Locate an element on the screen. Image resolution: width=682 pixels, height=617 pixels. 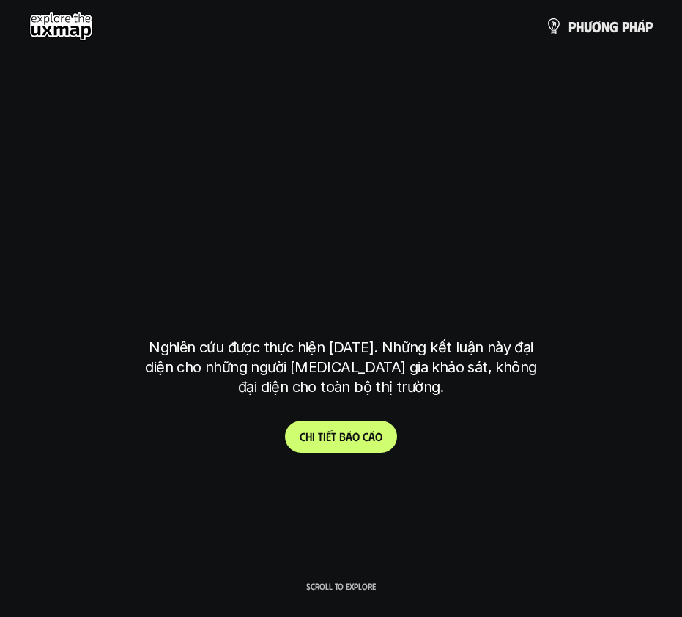
p: Scroll to explore is located at coordinates (341, 586).